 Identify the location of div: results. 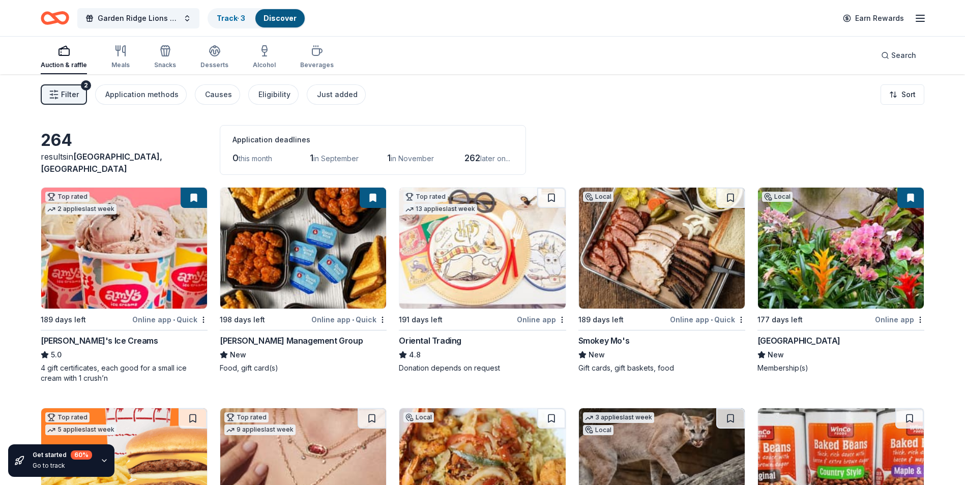
(124, 163).